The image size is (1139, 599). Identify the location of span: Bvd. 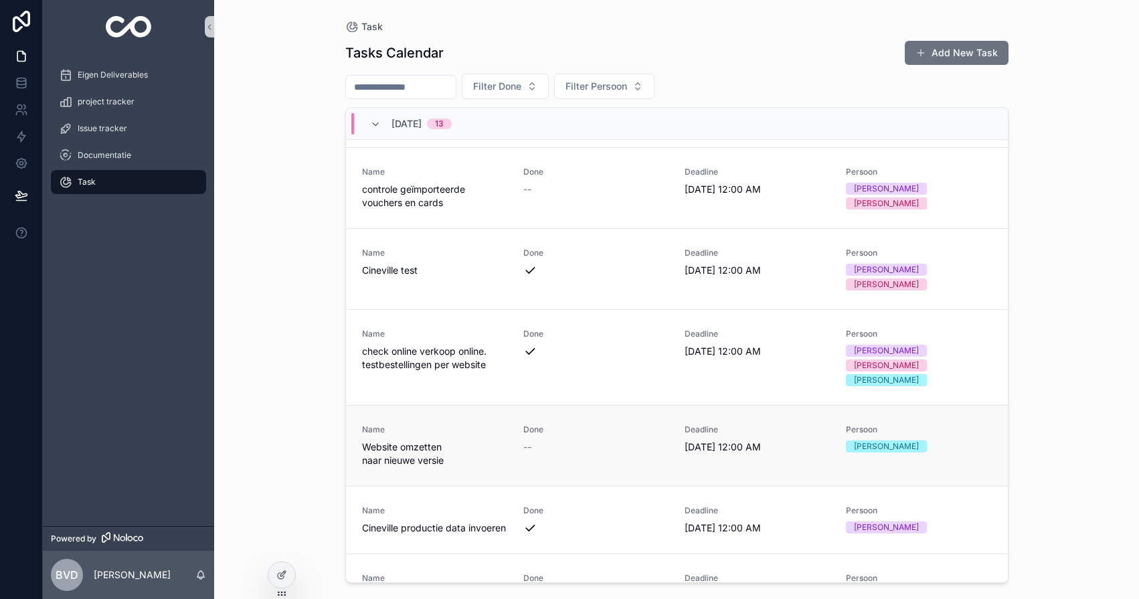
(67, 575).